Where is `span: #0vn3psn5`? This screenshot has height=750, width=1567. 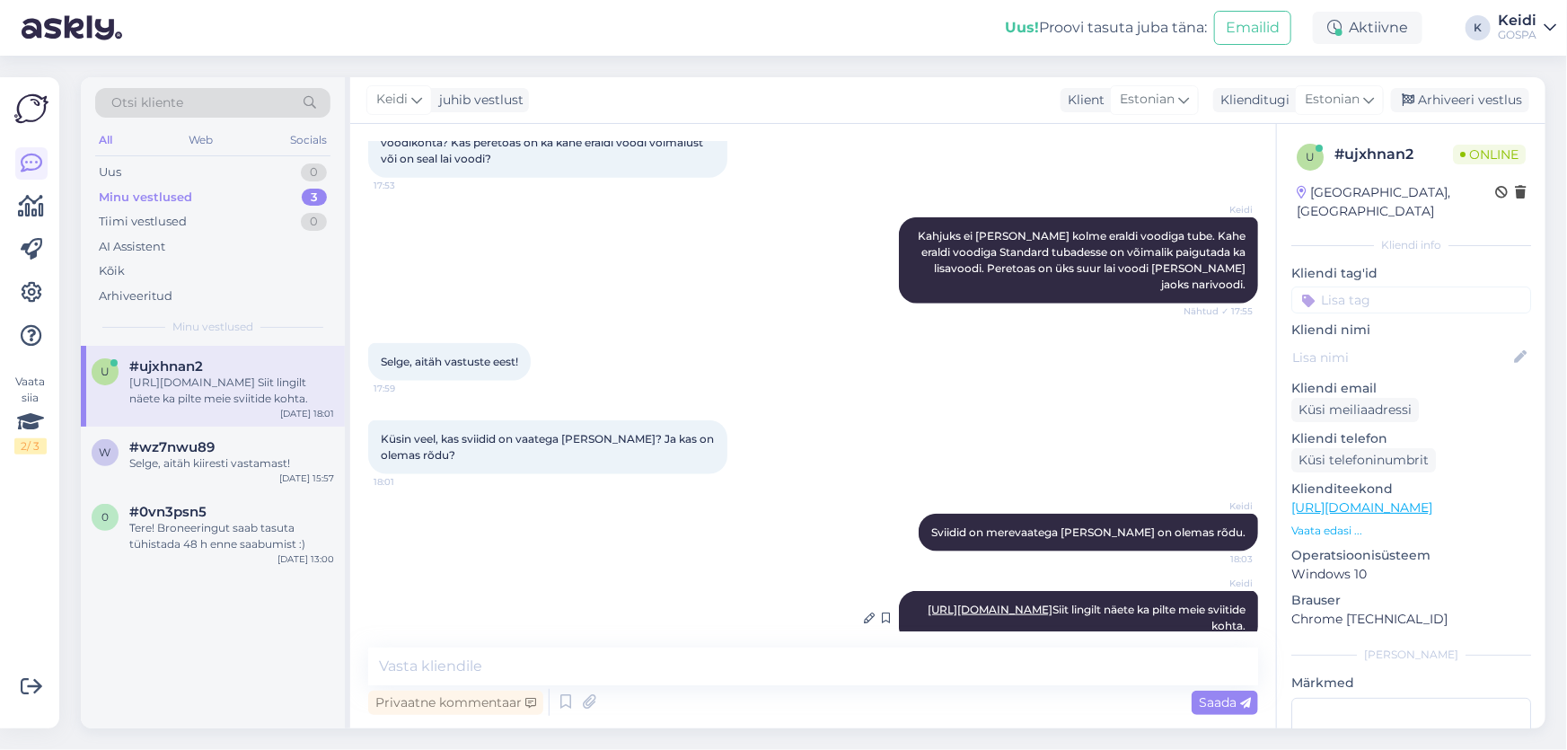
span: #0vn3psn5 is located at coordinates (168, 512).